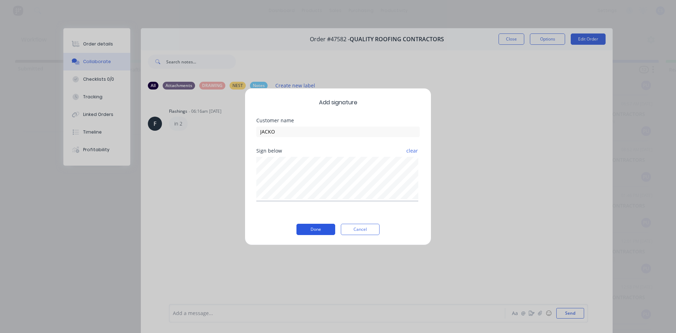  I want to click on span: Add signature, so click(338, 102).